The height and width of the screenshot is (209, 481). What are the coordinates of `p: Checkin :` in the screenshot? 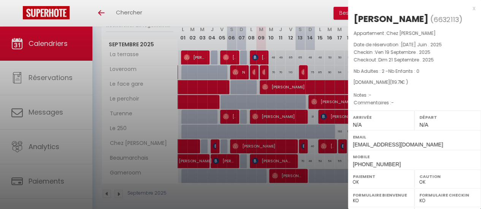 It's located at (414, 52).